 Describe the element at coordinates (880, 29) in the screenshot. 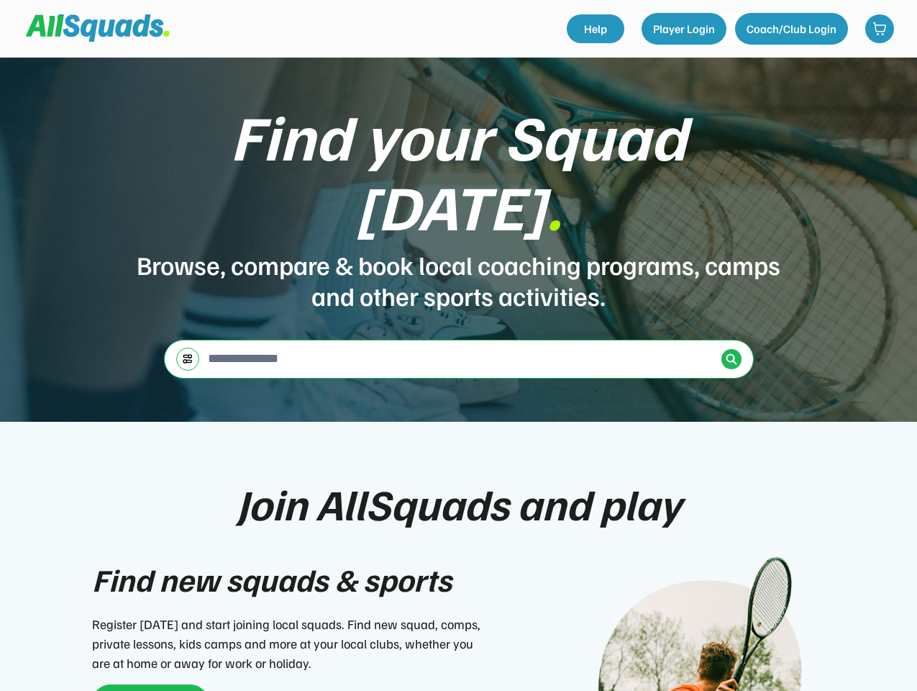

I see `img: shopping-cart-01%20%281%29.svg` at that location.